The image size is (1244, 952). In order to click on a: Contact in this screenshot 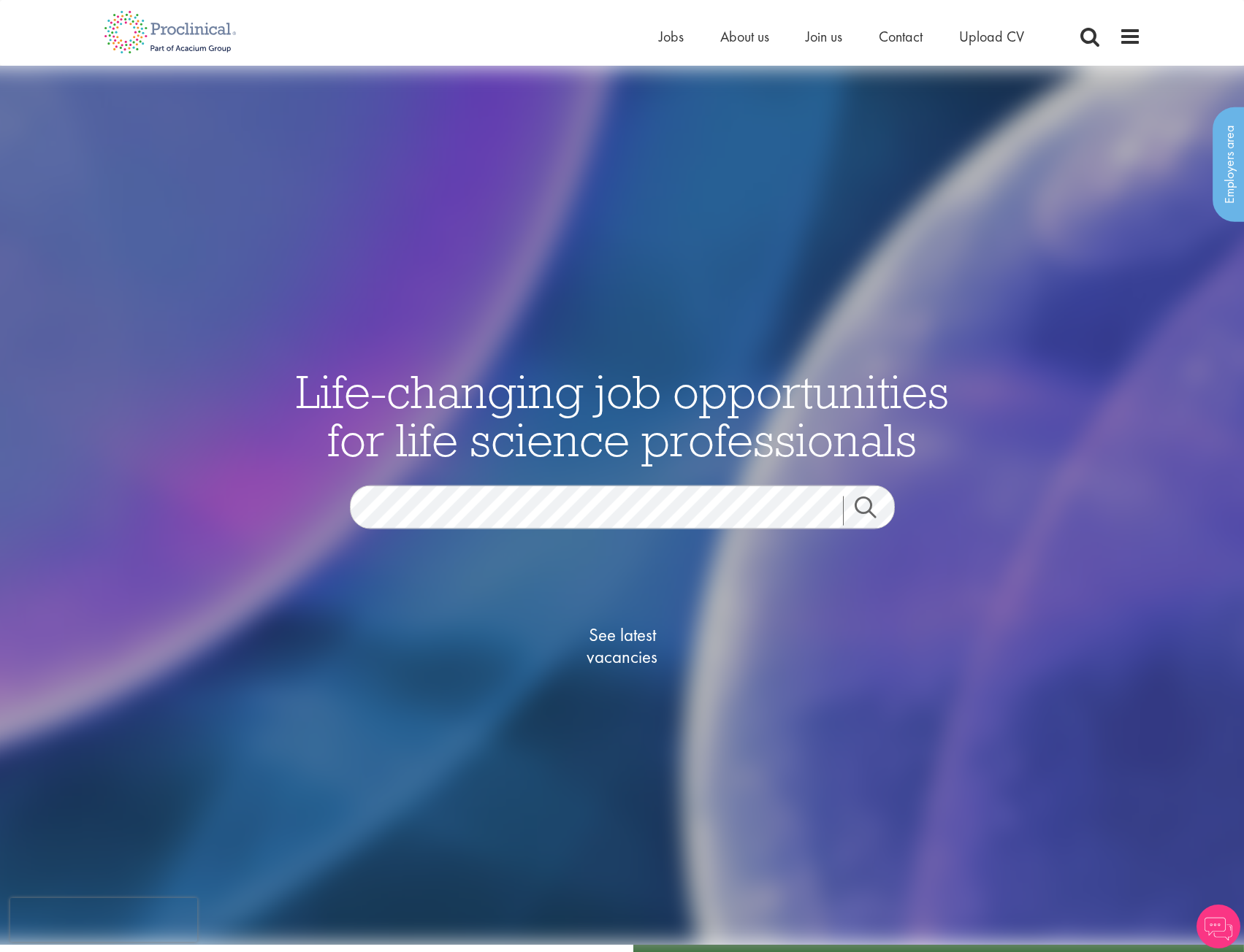, I will do `click(900, 37)`.